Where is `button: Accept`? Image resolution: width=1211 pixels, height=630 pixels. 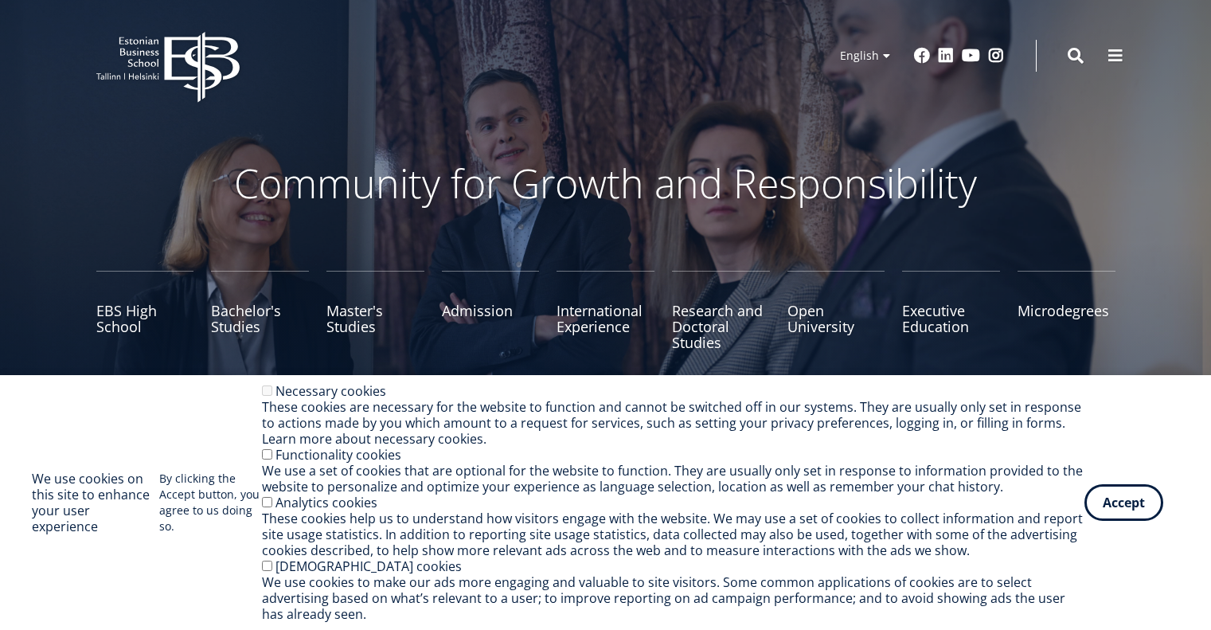
button: Accept is located at coordinates (1123, 502).